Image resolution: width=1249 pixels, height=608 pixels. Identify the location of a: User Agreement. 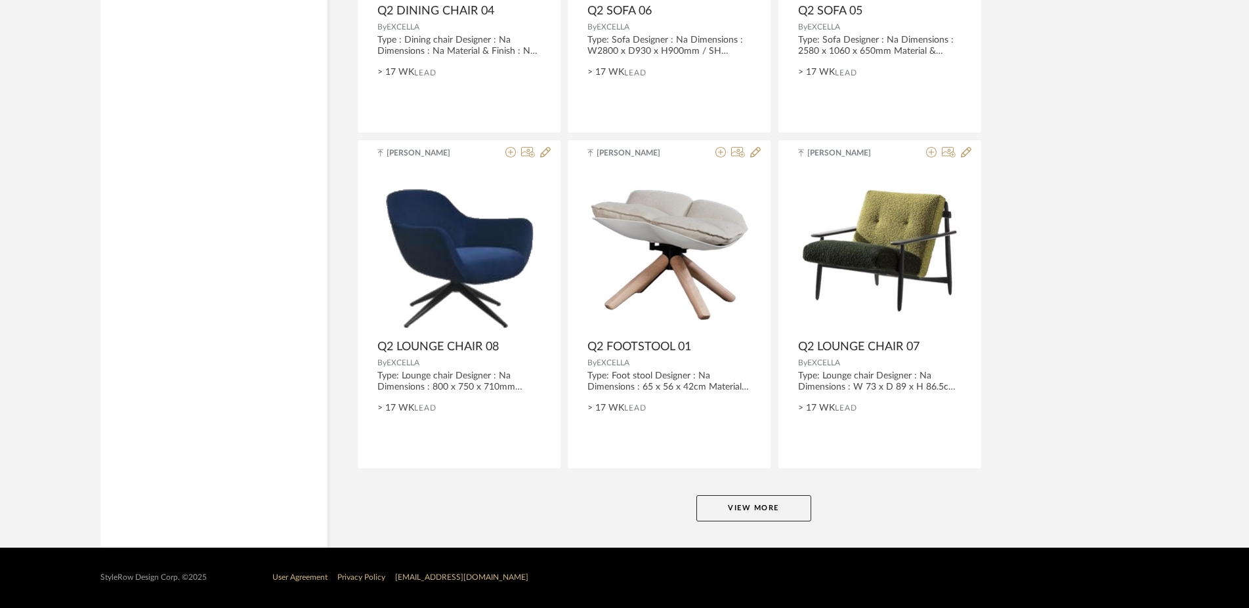
(300, 578).